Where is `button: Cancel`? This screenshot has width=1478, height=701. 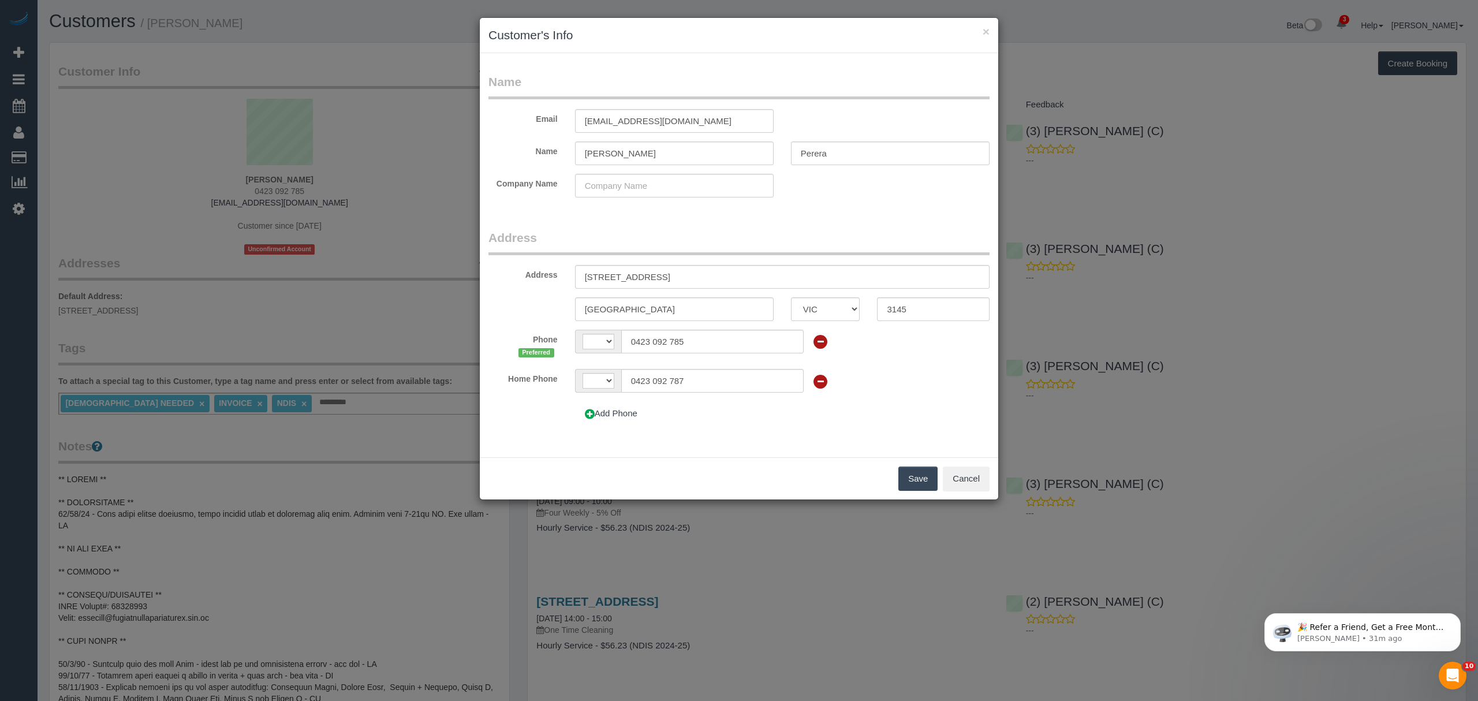
button: Cancel is located at coordinates (966, 479).